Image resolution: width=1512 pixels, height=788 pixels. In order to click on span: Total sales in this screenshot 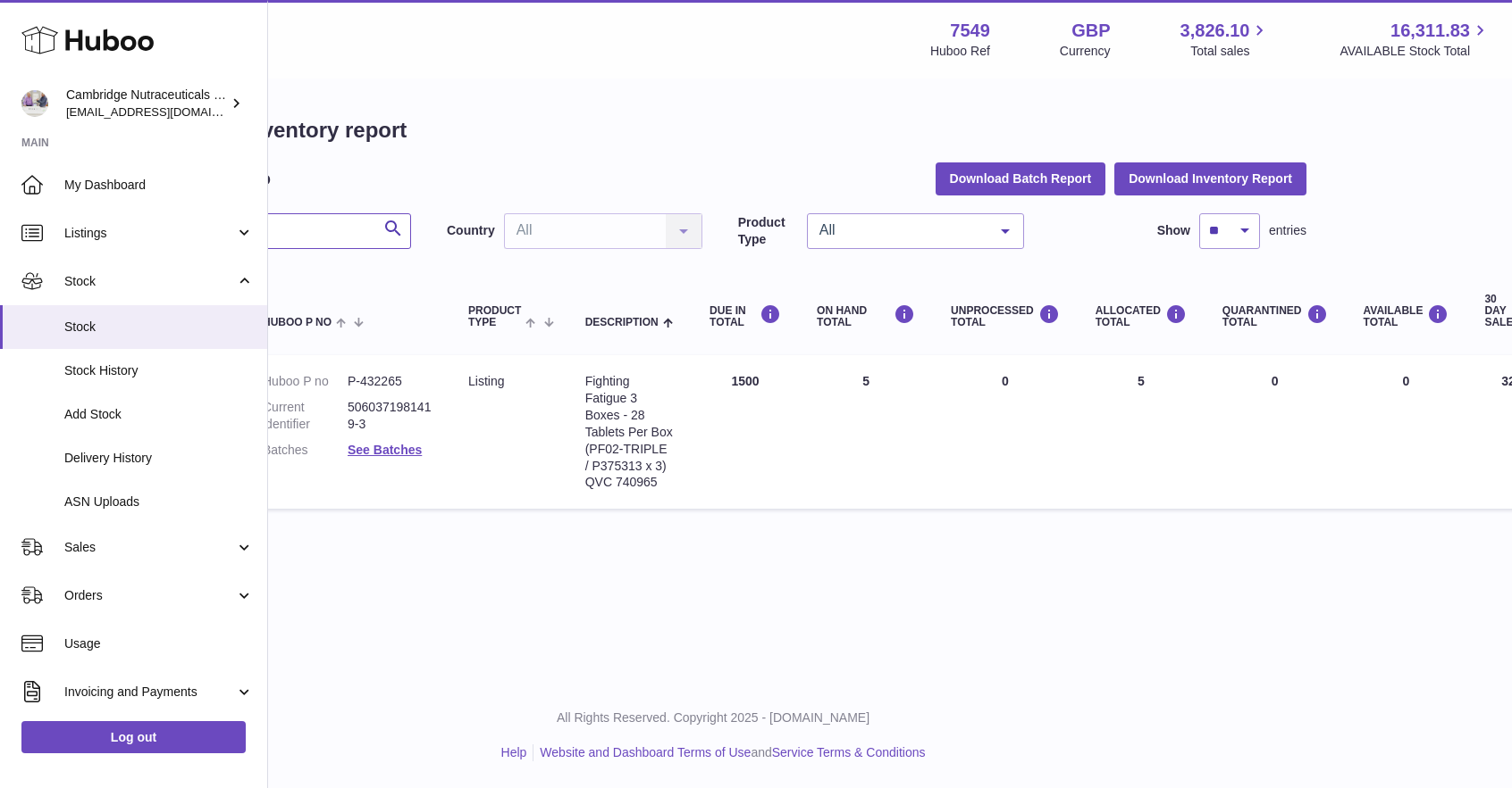, I will do `click(1229, 51)`.